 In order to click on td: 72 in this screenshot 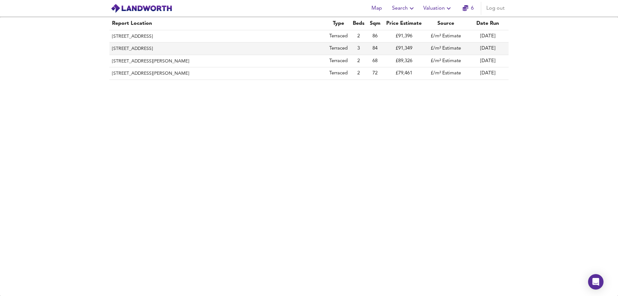, I will do `click(375, 73)`.